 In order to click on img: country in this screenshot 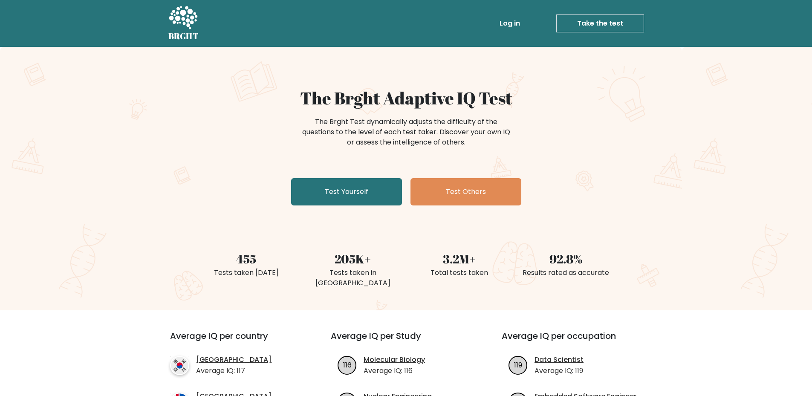, I will do `click(179, 365)`.